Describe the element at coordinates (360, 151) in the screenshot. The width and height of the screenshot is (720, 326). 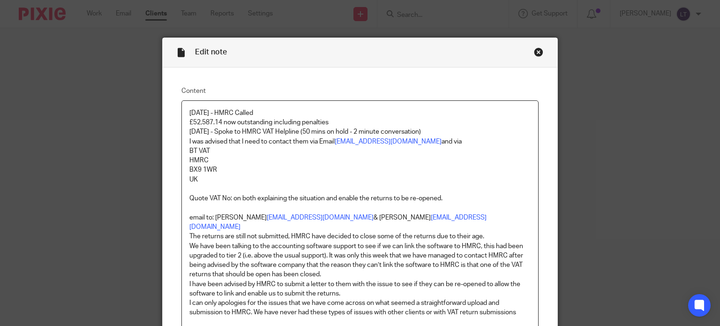
I see `p: BT VAT` at that location.